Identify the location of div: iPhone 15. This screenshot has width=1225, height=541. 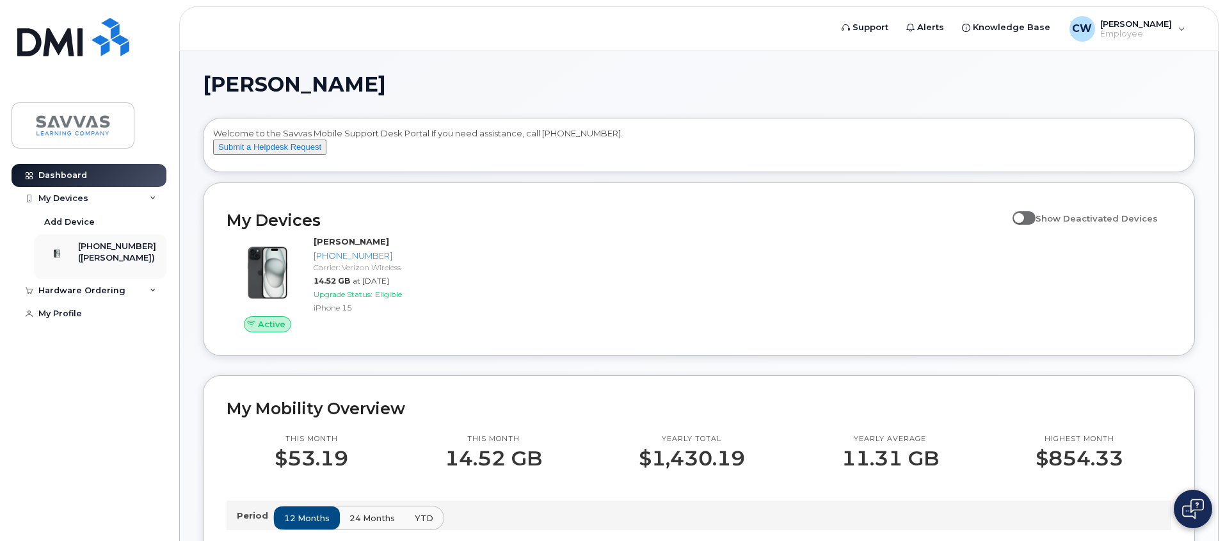
(379, 307).